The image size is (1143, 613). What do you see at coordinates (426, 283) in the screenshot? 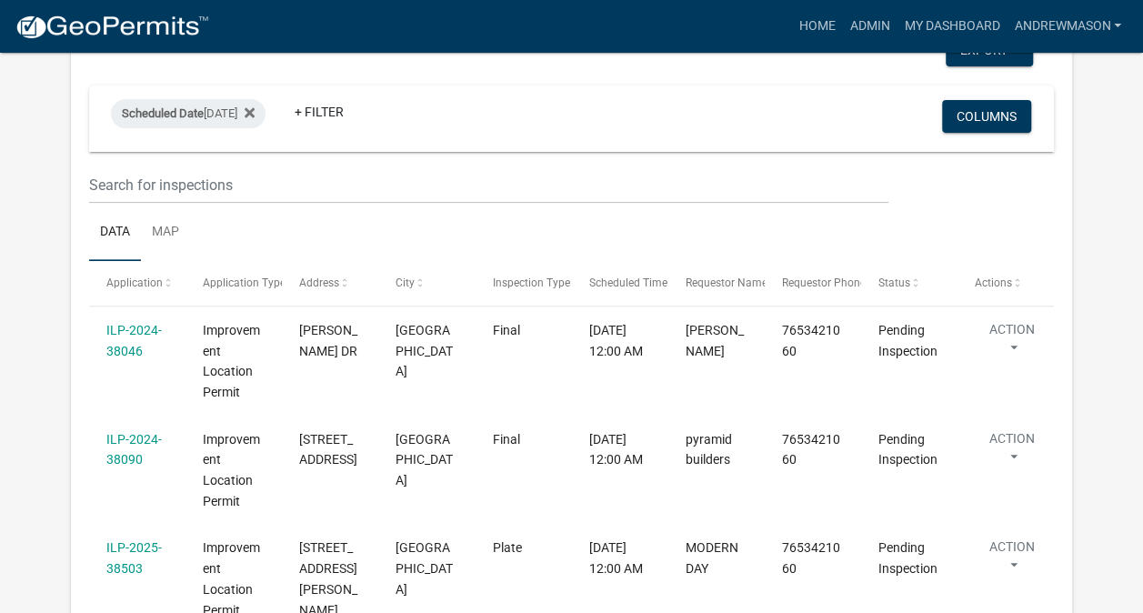
I see `datatable-header-cell: City` at bounding box center [426, 283].